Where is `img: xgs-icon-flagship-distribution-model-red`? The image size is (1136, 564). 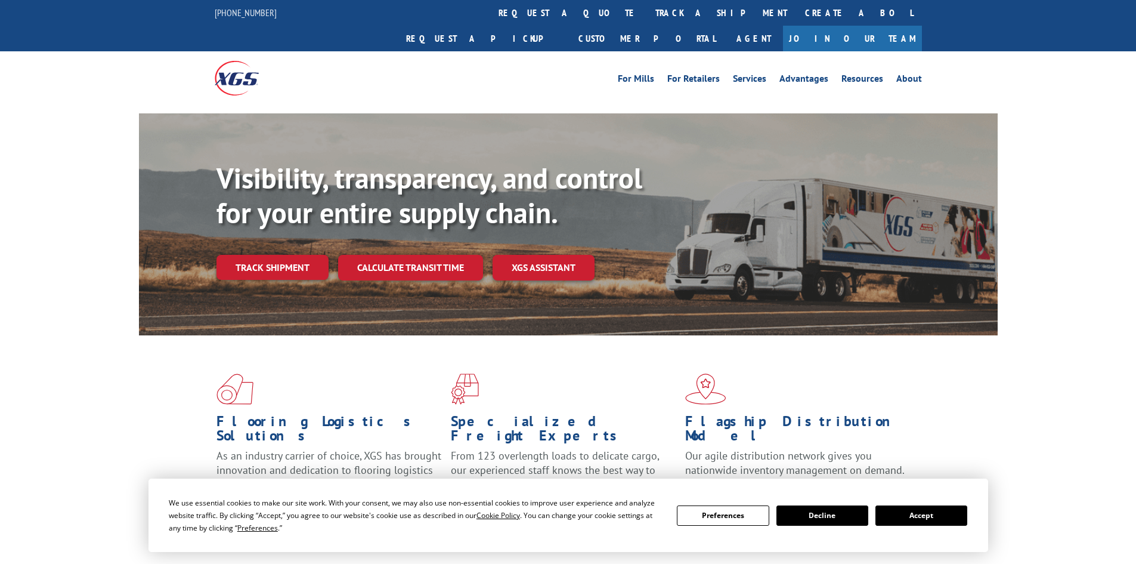 img: xgs-icon-flagship-distribution-model-red is located at coordinates (706, 389).